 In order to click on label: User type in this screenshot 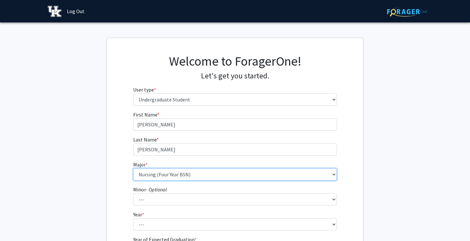, I will do `click(144, 90)`.